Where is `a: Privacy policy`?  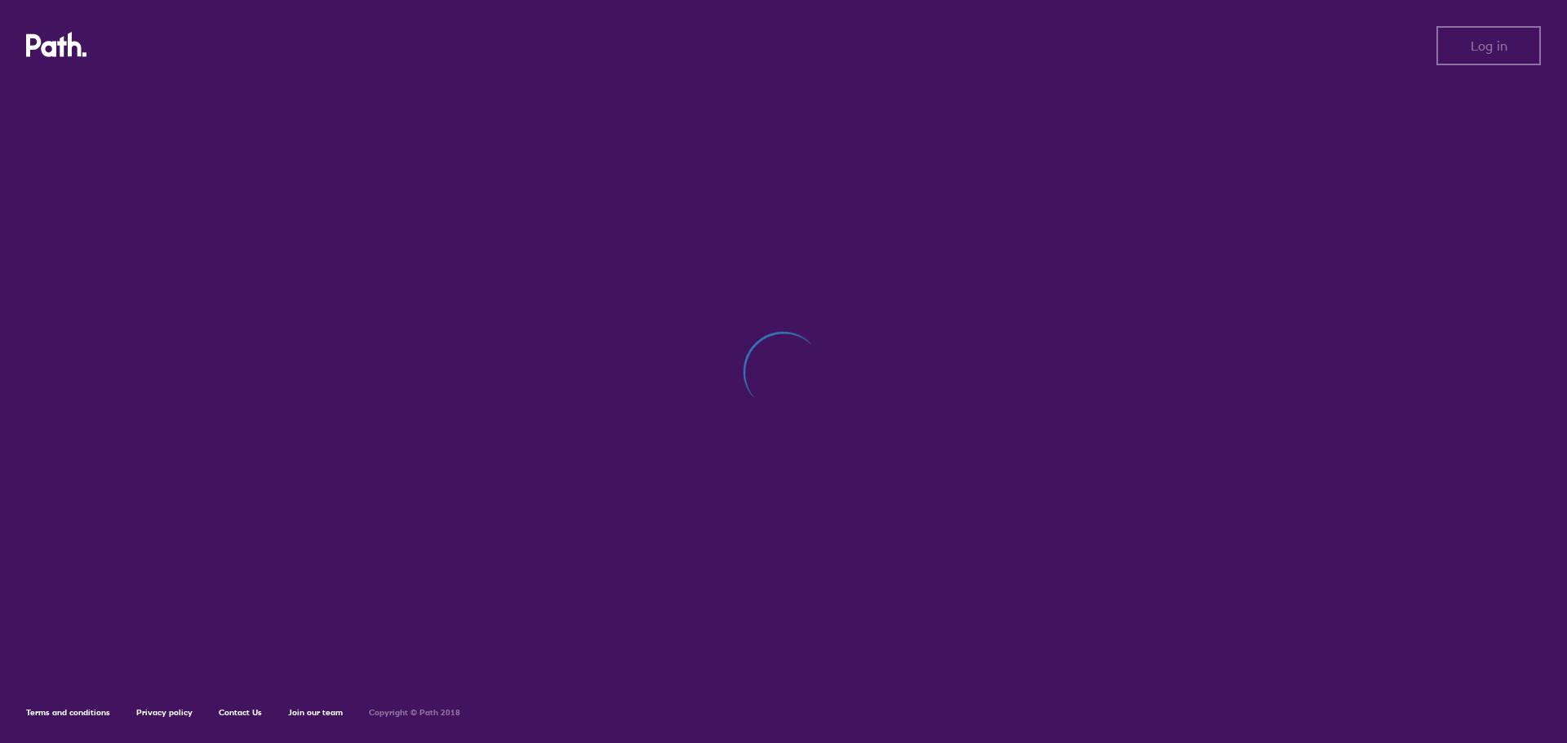
a: Privacy policy is located at coordinates (164, 712).